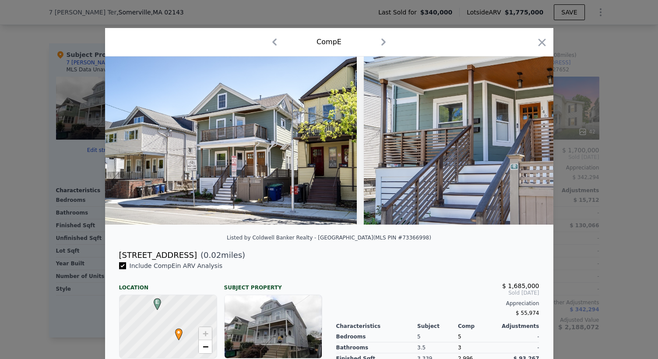 The height and width of the screenshot is (359, 658). What do you see at coordinates (221, 255) in the screenshot?
I see `span: ( miles)` at bounding box center [221, 255].